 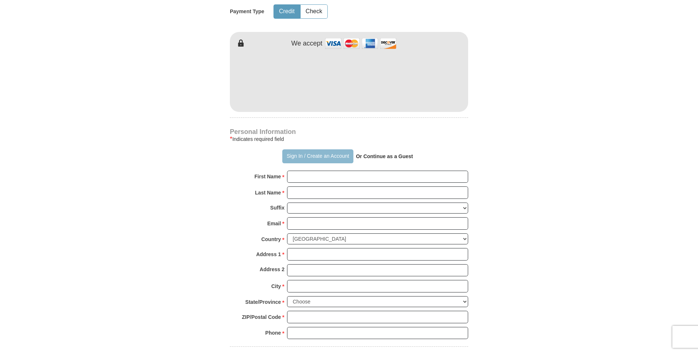 What do you see at coordinates (317, 156) in the screenshot?
I see `button: Sign In / Create an Account` at bounding box center [317, 156].